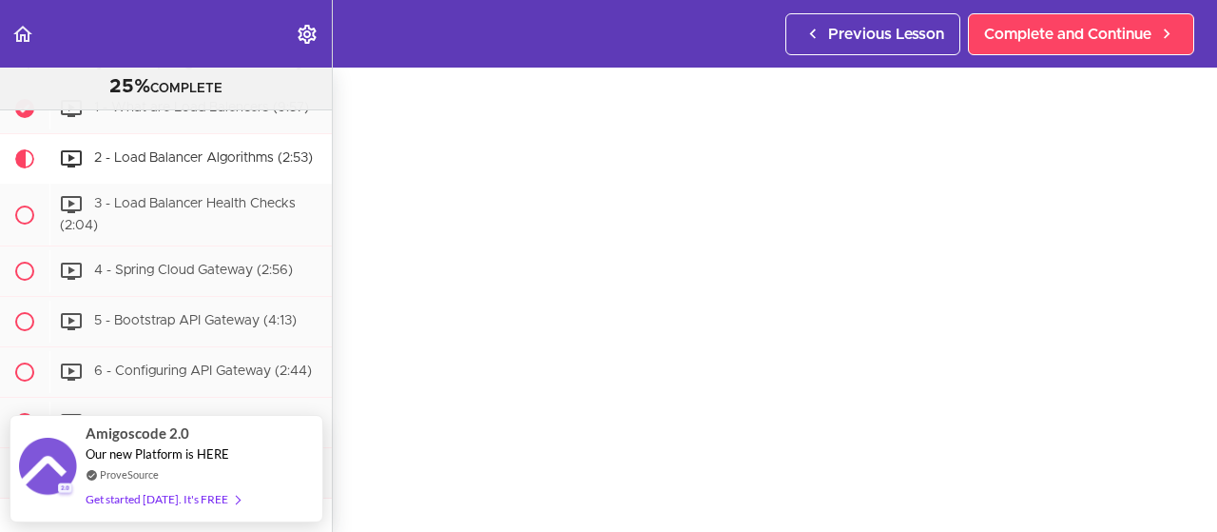  I want to click on span: Previous Lesson, so click(886, 34).